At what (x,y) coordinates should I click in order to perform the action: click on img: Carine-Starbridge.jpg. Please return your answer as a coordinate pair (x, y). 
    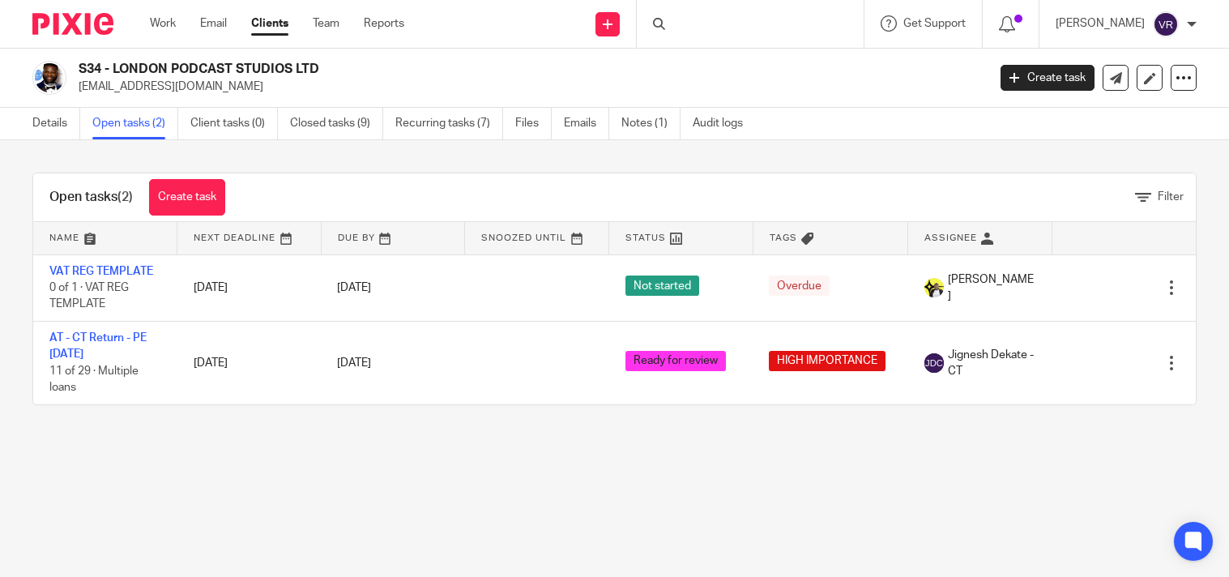
    Looking at the image, I should click on (934, 288).